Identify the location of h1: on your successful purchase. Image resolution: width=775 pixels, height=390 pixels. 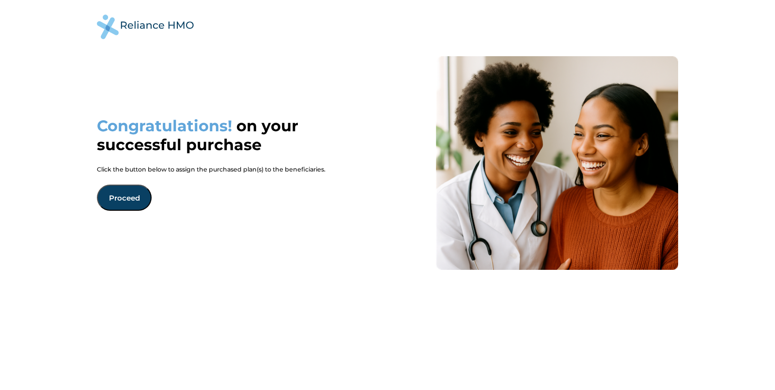
(208, 135).